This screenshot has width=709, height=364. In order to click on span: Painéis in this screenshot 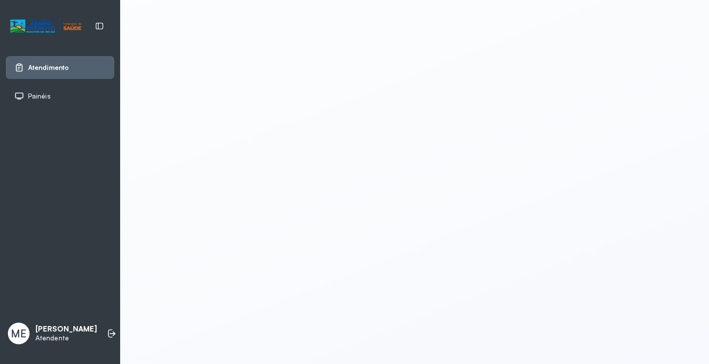, I will do `click(39, 96)`.